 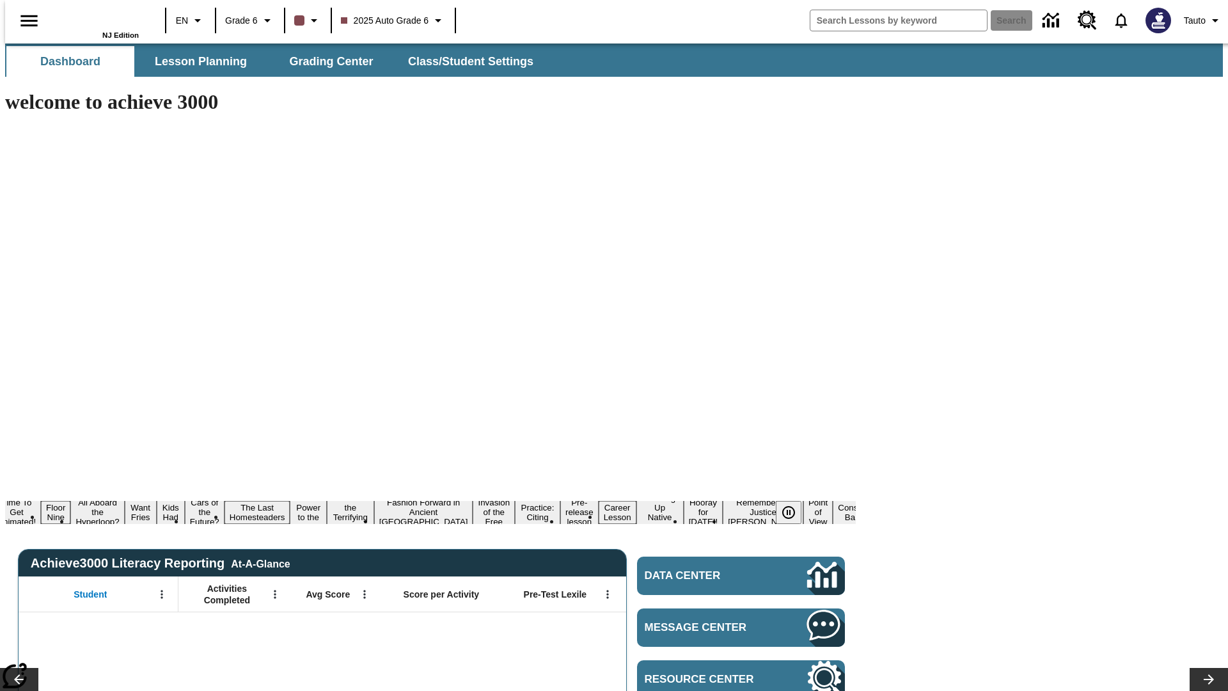 What do you see at coordinates (308, 20) in the screenshot?
I see `button: Class color is dark brown. Change class color` at bounding box center [308, 20].